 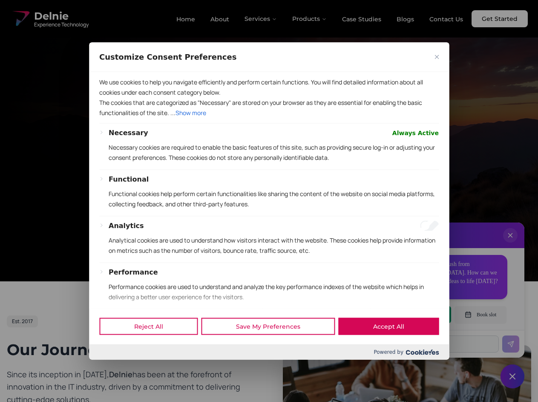 What do you see at coordinates (430, 226) in the screenshot?
I see `input: Enable Analytics` at bounding box center [430, 226].